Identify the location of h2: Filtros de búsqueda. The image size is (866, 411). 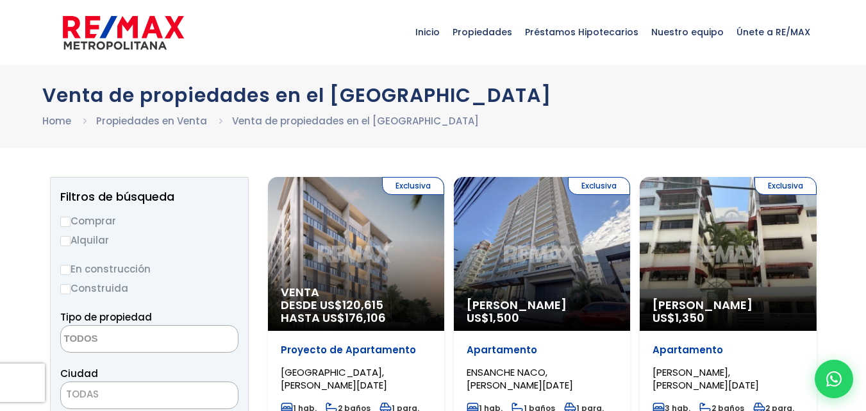
(149, 197).